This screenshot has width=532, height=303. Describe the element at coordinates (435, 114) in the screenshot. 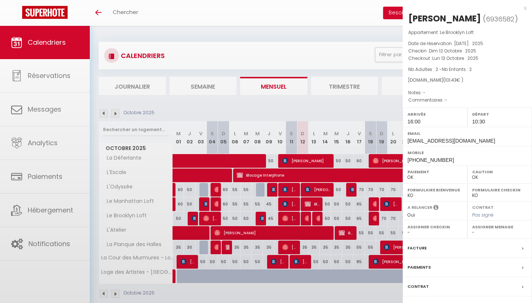

I see `label: Arrivée` at that location.